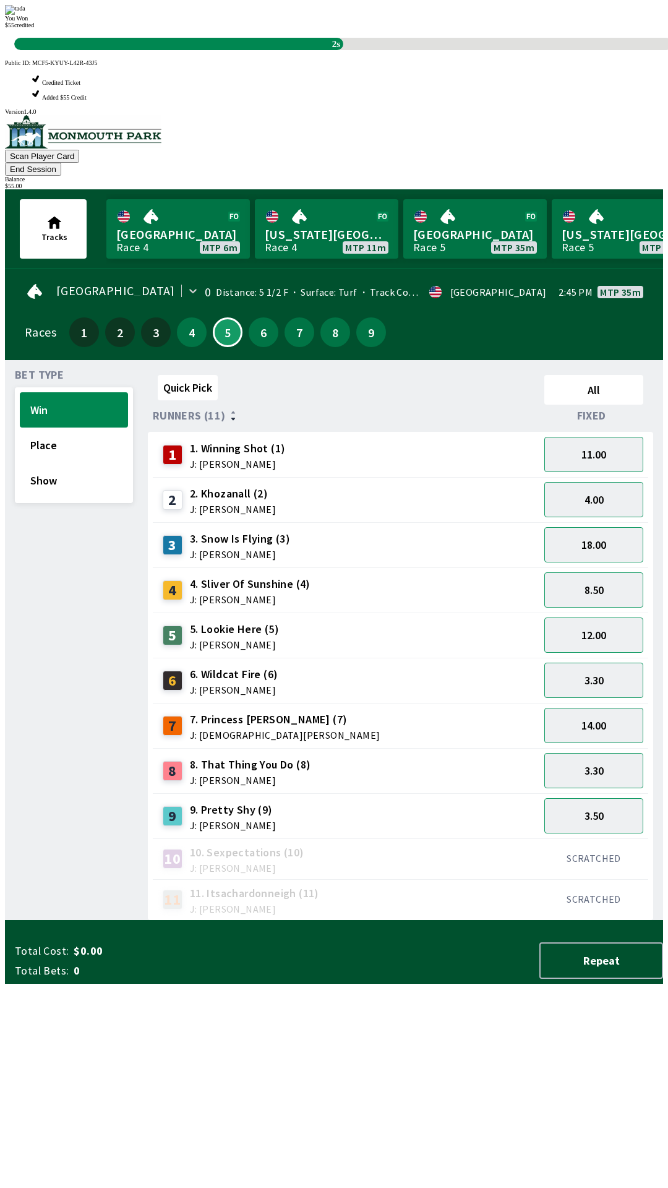 The height and width of the screenshot is (1188, 668). What do you see at coordinates (19, 25) in the screenshot?
I see `span: $ 55 credited` at bounding box center [19, 25].